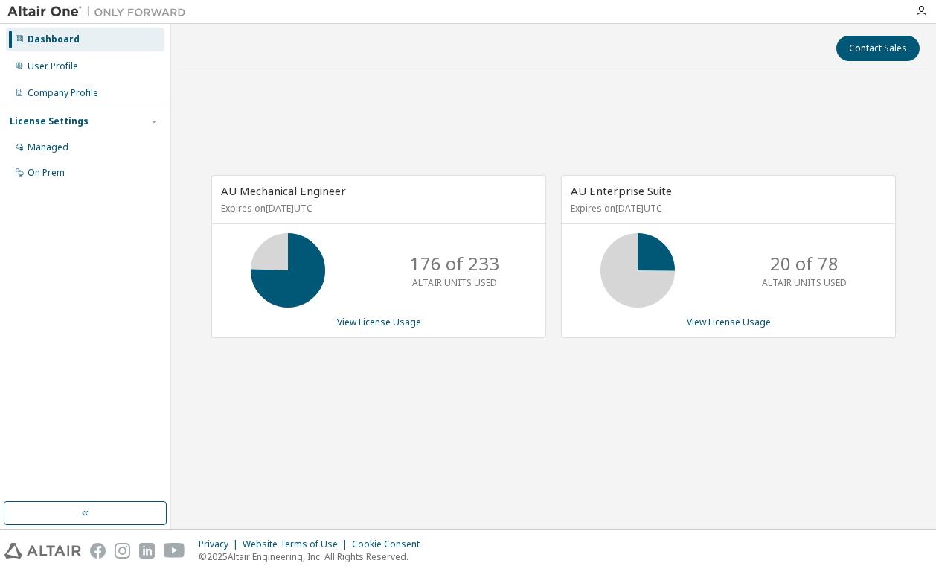  I want to click on div: Managed, so click(48, 147).